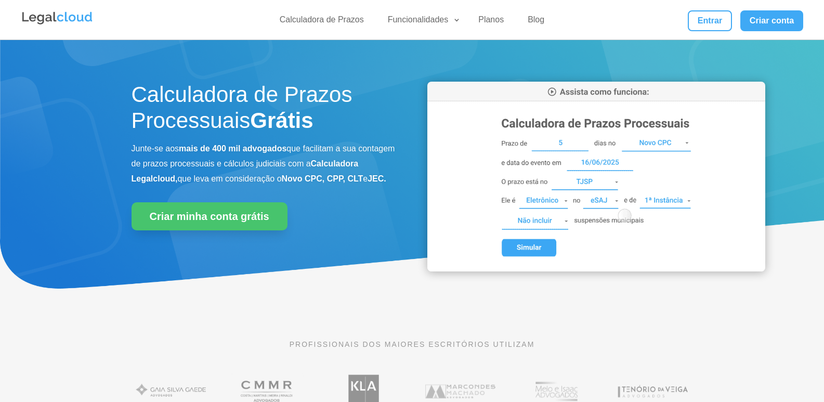 This screenshot has width=824, height=402. Describe the element at coordinates (421, 22) in the screenshot. I see `a: Funcionalidades` at that location.